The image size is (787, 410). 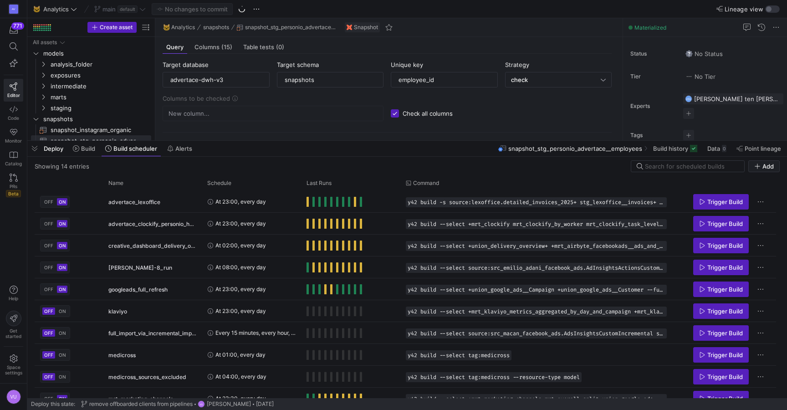 What do you see at coordinates (219, 183) in the screenshot?
I see `span: Schedule` at bounding box center [219, 183].